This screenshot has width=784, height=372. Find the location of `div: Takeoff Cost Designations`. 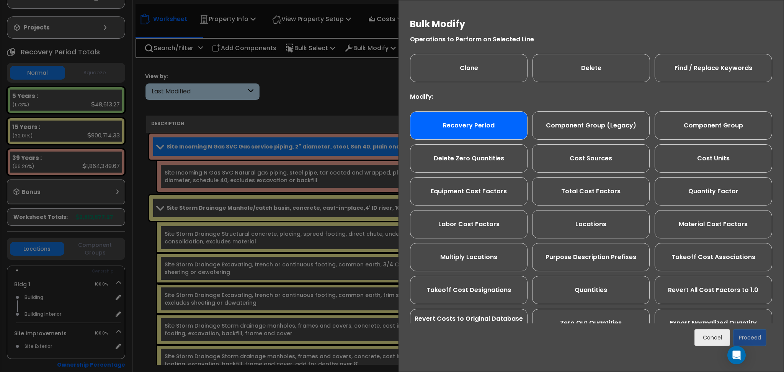

div: Takeoff Cost Designations is located at coordinates (469, 290).